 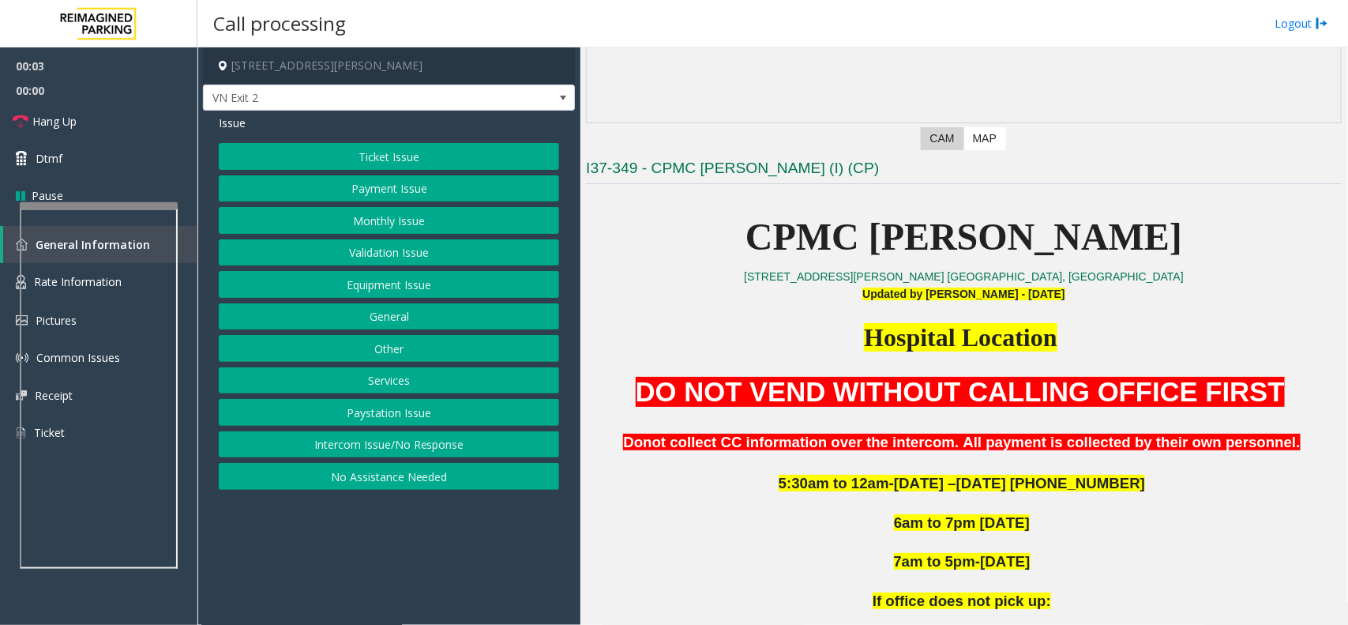 What do you see at coordinates (388, 348) in the screenshot?
I see `button: Other` at bounding box center [388, 348].